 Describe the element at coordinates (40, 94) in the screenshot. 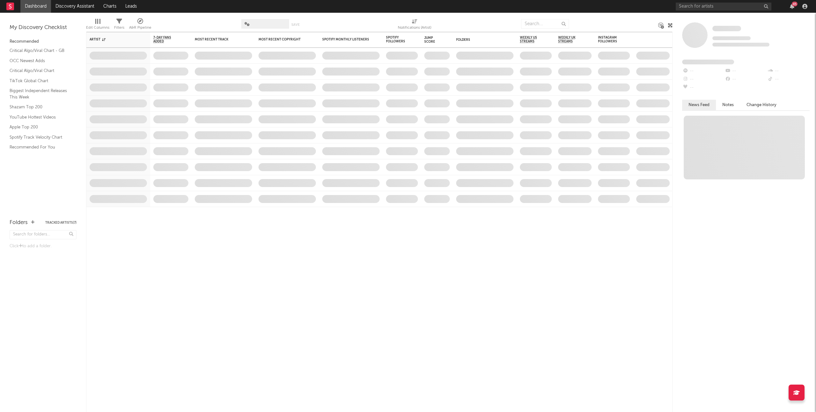

I see `a: Biggest Independent Releases This Week` at that location.